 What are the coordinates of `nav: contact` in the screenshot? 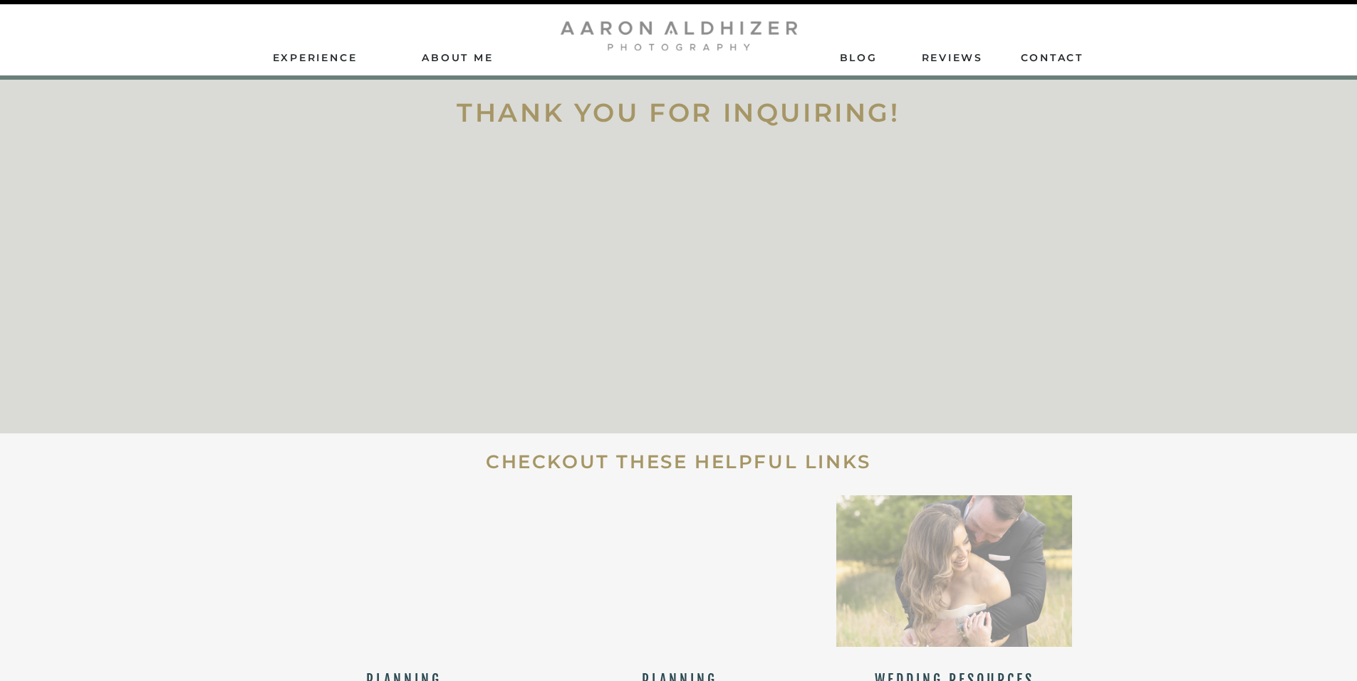 It's located at (1052, 57).